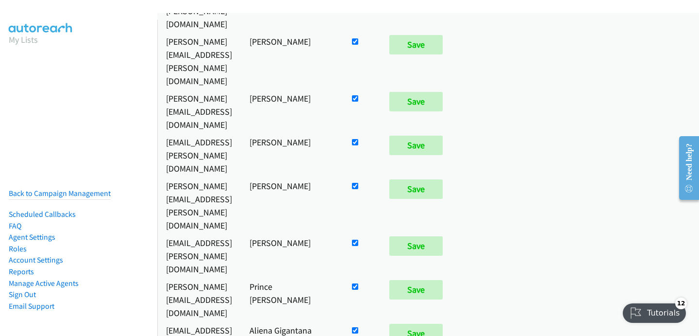  Describe the element at coordinates (36, 259) in the screenshot. I see `a: Account Settings` at that location.